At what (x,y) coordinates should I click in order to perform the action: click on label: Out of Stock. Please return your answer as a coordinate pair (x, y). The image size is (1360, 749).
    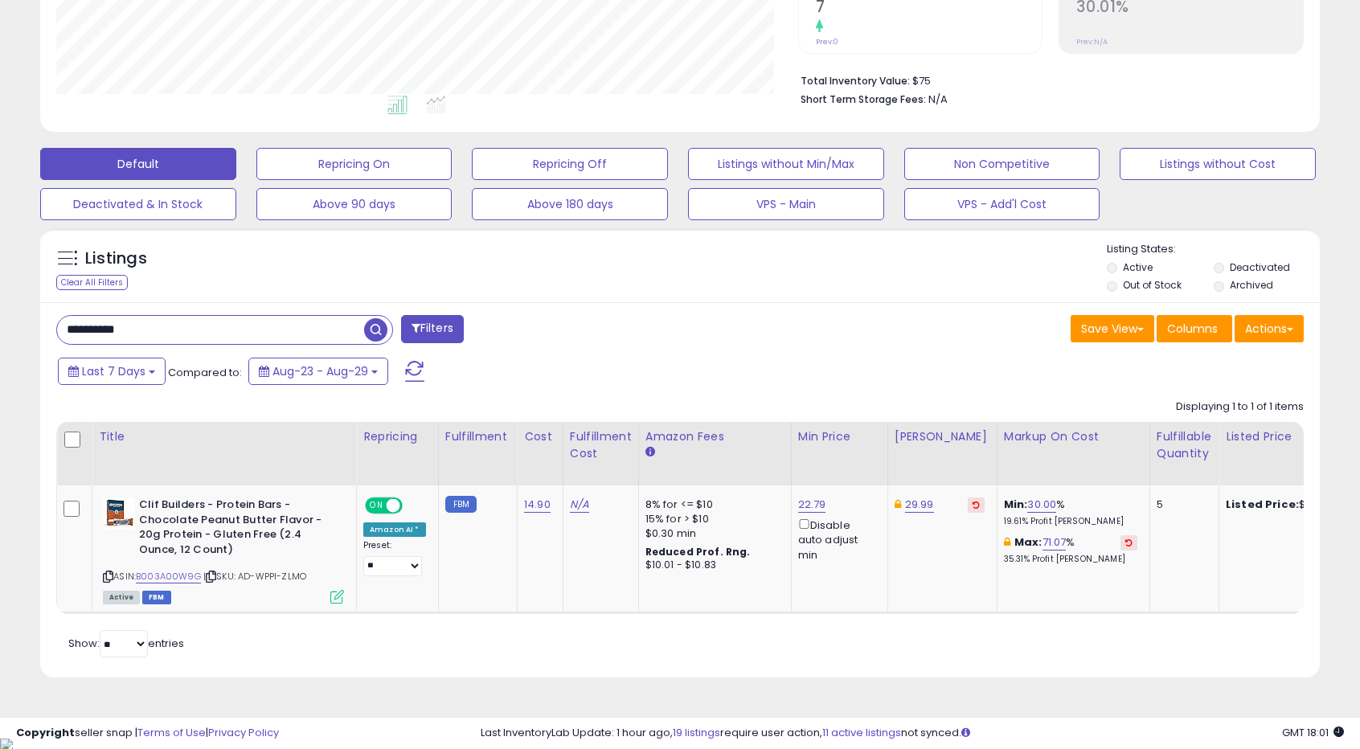
    Looking at the image, I should click on (1152, 285).